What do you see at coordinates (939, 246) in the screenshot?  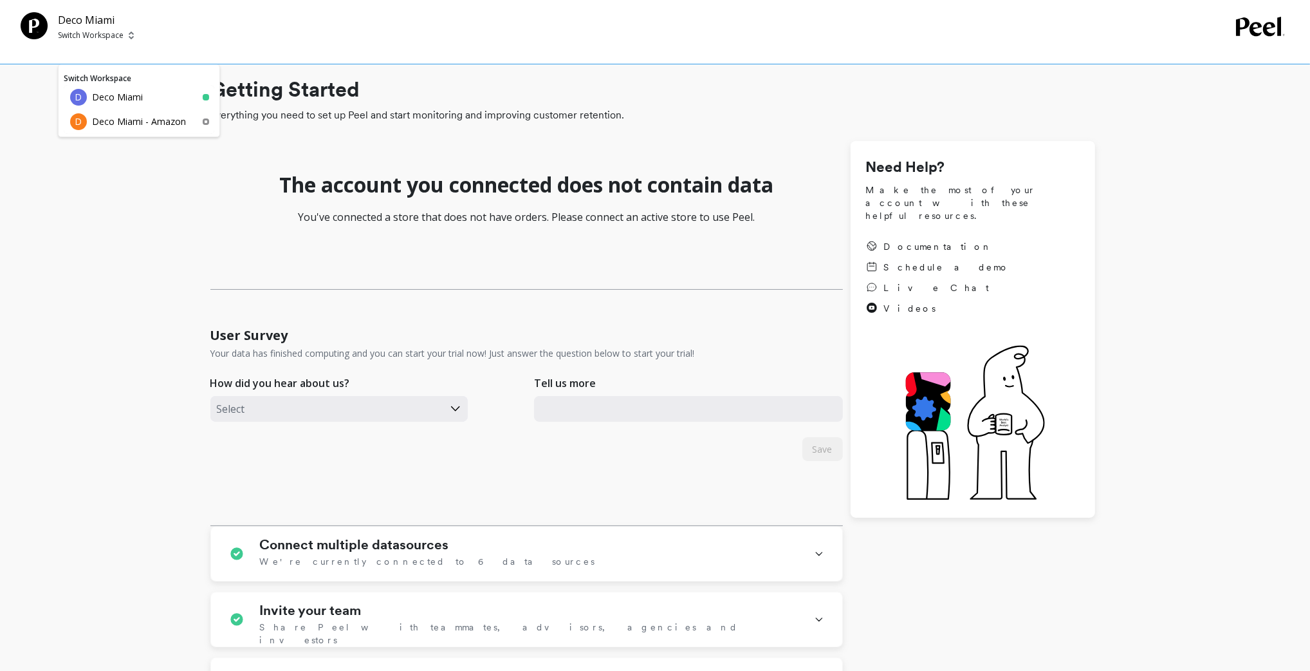 I see `span: Documentation` at bounding box center [939, 246].